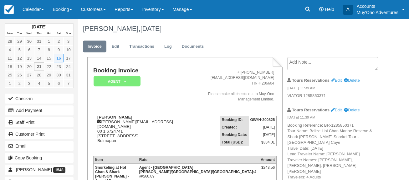 The image size is (409, 180). I want to click on a: 20, so click(29, 67).